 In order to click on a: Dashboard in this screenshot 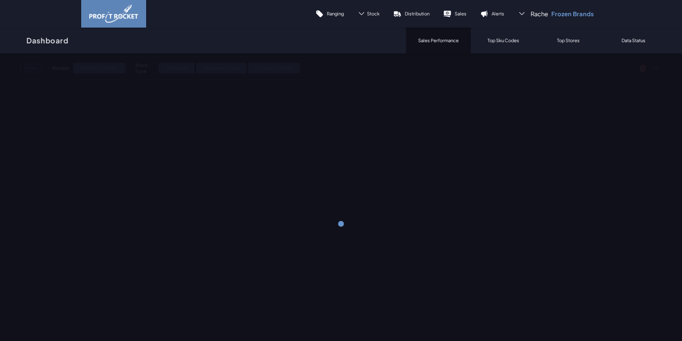, I will do `click(47, 41)`.